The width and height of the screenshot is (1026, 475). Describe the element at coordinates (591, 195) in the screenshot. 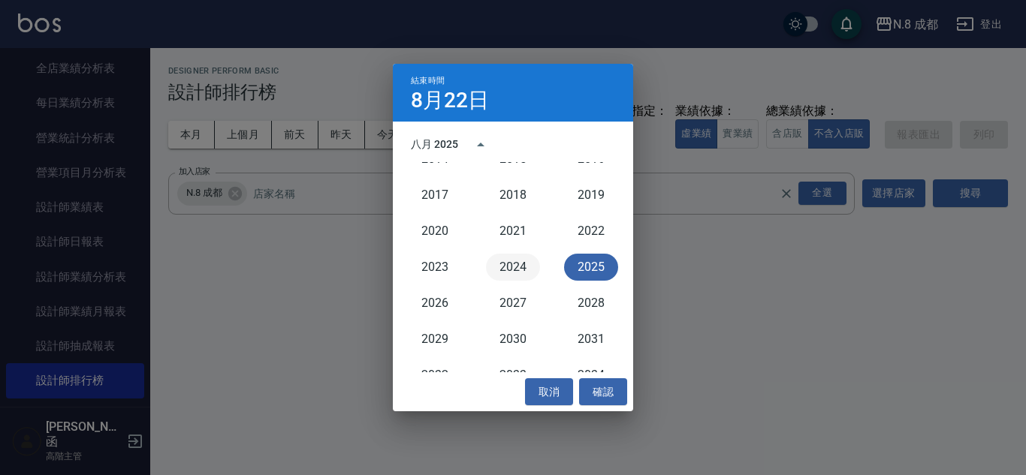

I see `button: 2019` at that location.